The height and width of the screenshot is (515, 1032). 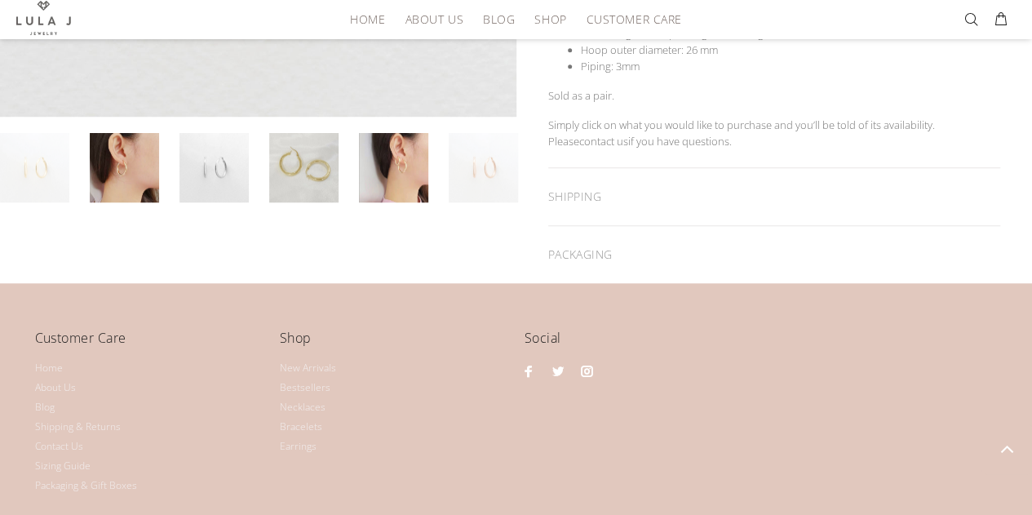 I want to click on a: Shipping & Returns, so click(x=77, y=427).